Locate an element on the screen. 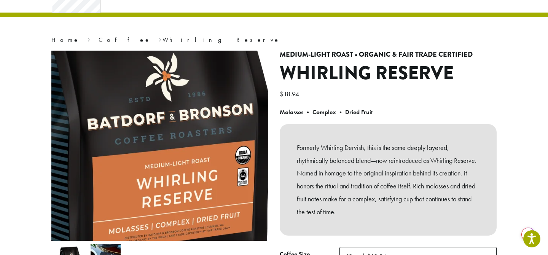 The image size is (548, 255). h4: Medium-Light Roast • Organic & Fair Trade Certified is located at coordinates (388, 55).